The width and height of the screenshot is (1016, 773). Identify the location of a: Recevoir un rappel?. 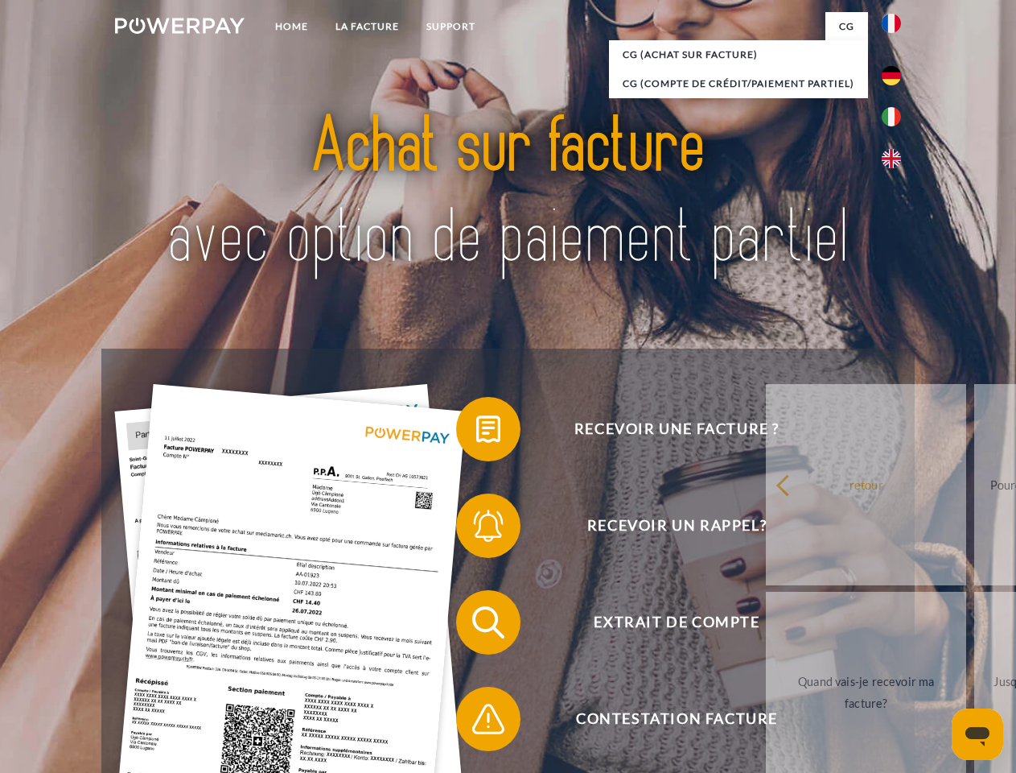
(666, 525).